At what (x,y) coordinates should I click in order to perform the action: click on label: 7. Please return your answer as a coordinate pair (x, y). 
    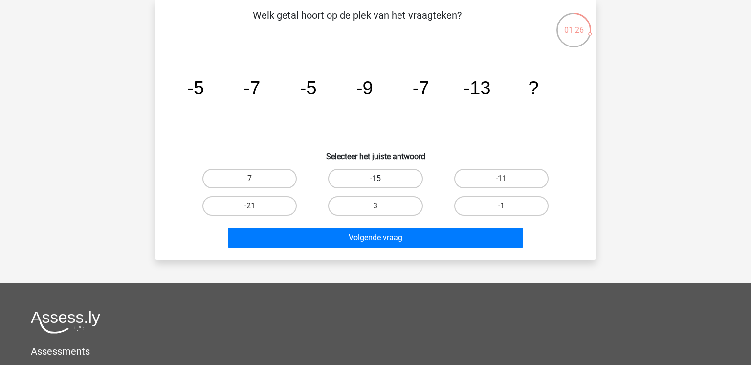
    Looking at the image, I should click on (249, 179).